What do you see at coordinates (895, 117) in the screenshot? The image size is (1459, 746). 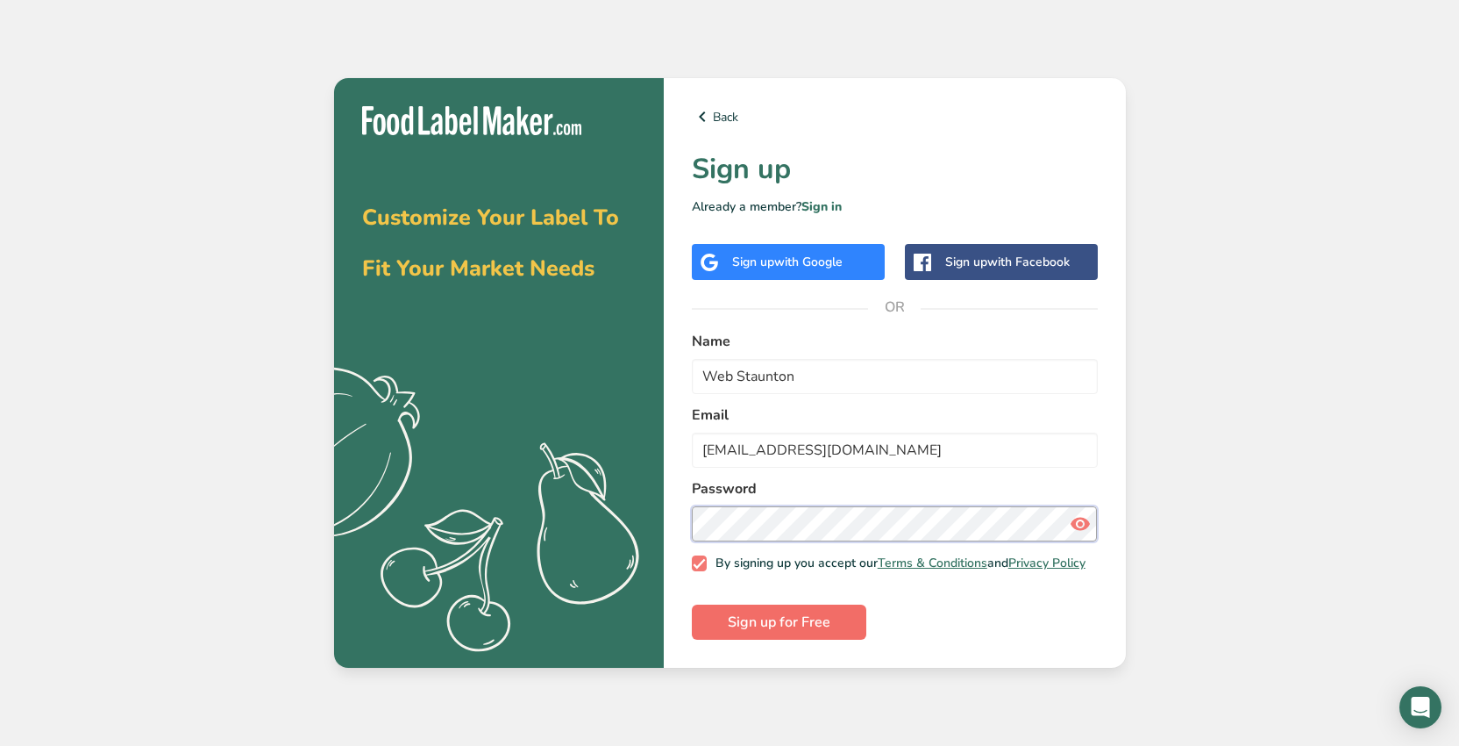 I see `a: Back` at bounding box center [895, 117].